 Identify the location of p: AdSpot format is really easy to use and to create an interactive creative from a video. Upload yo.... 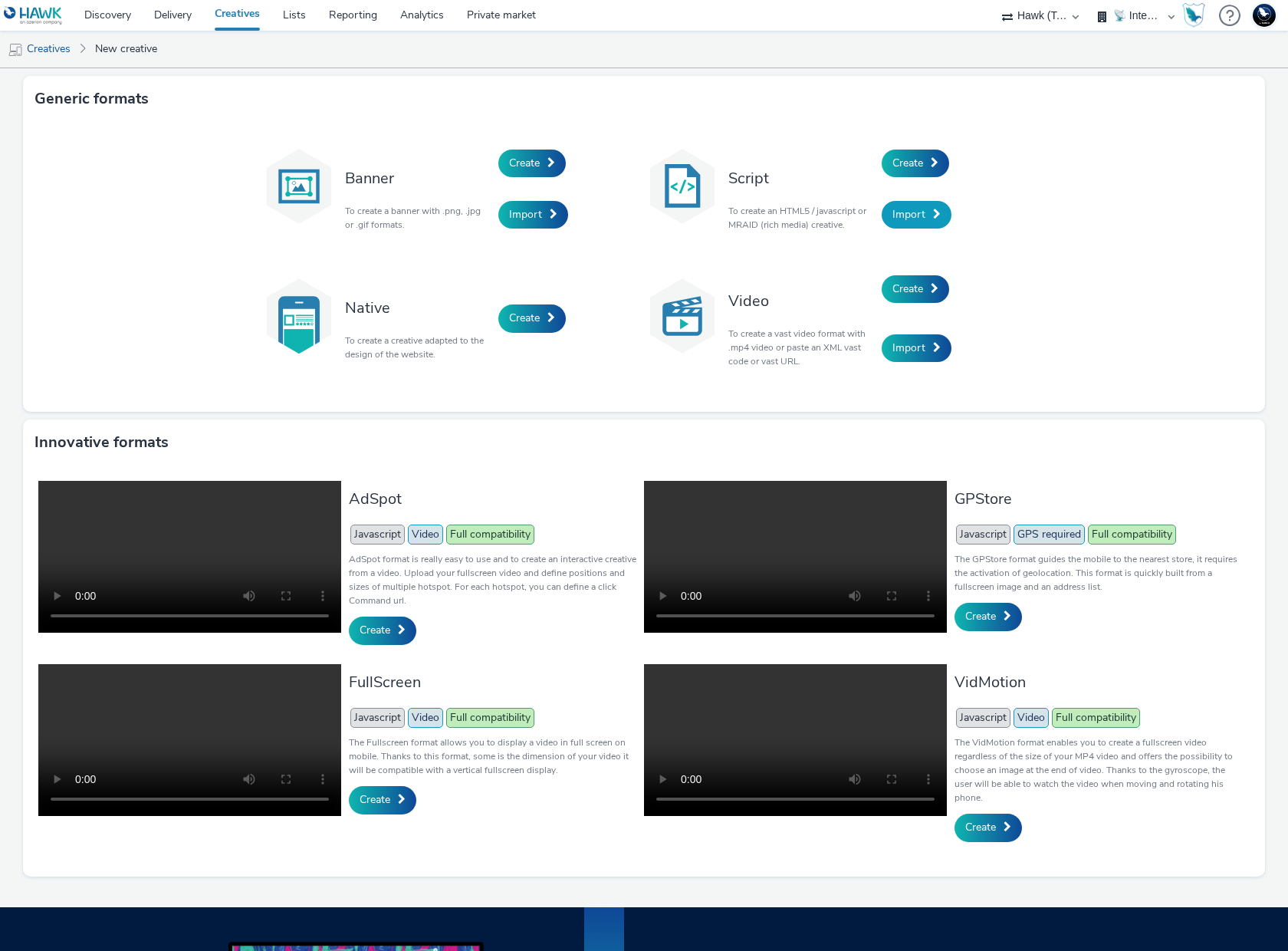
(493, 579).